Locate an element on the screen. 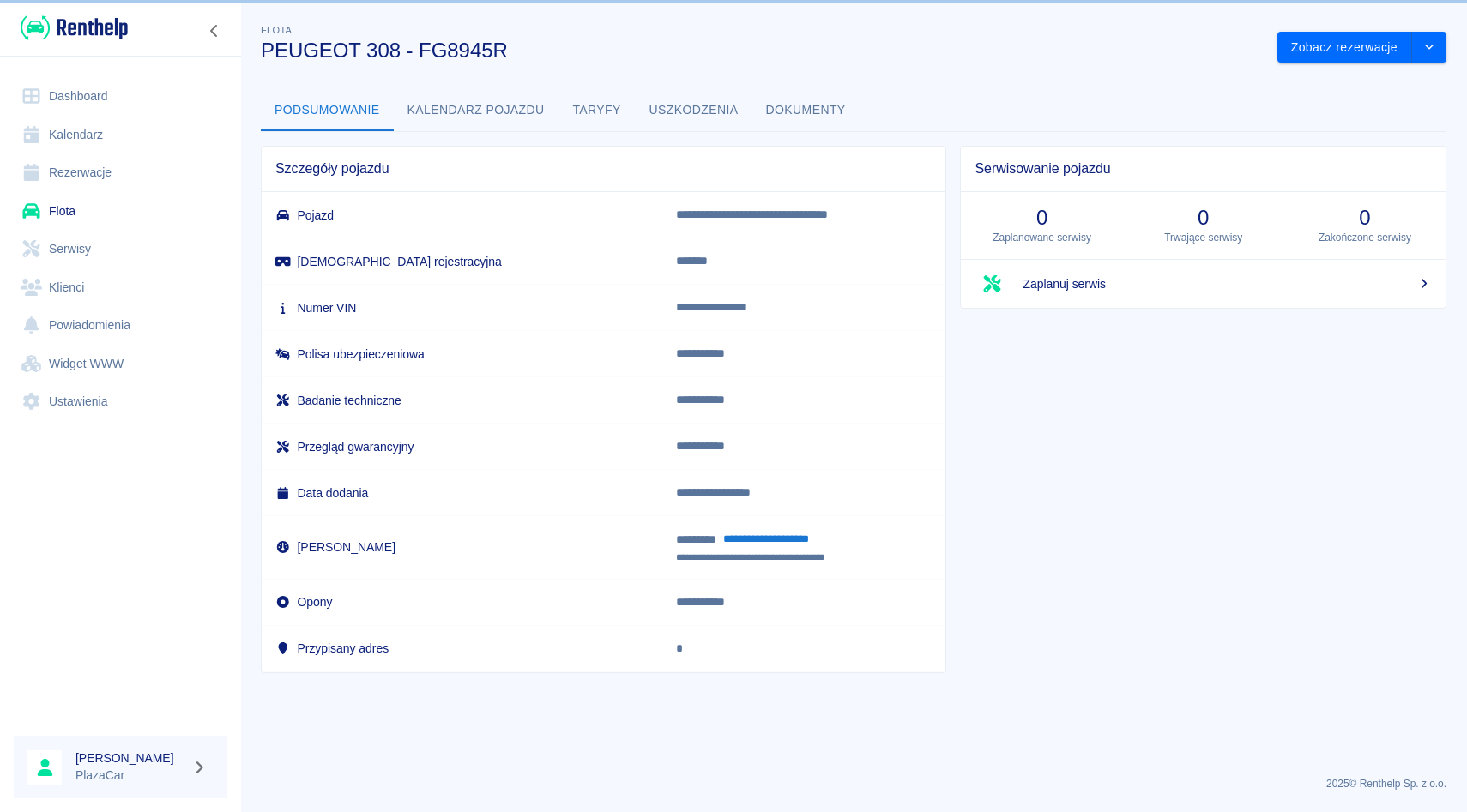 The width and height of the screenshot is (1467, 812). button: Dokumenty is located at coordinates (805, 111).